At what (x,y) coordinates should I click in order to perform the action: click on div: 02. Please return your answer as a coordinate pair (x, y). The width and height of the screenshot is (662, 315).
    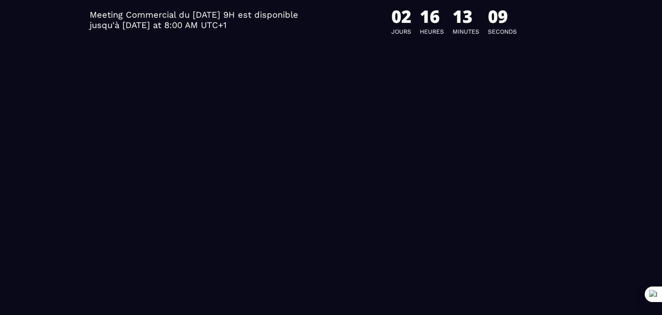
    Looking at the image, I should click on (401, 16).